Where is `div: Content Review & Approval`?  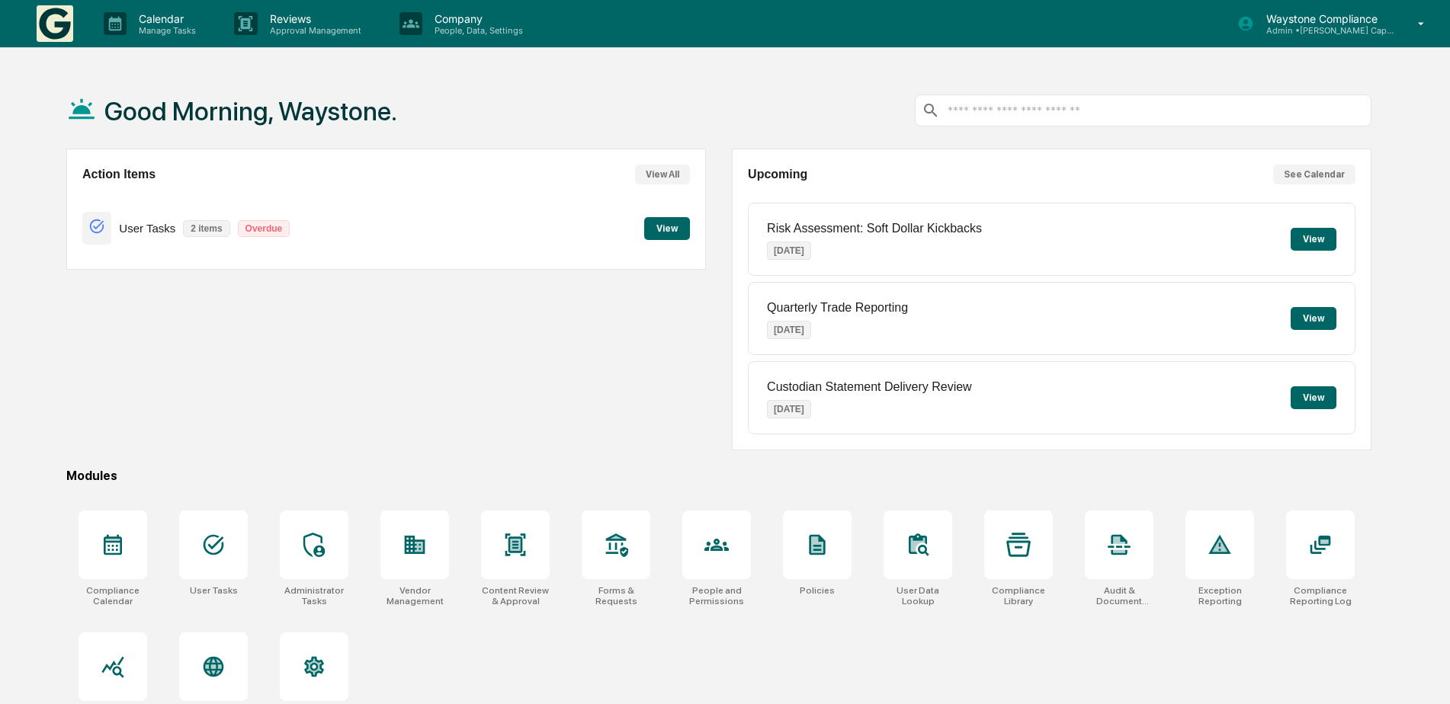 div: Content Review & Approval is located at coordinates (515, 596).